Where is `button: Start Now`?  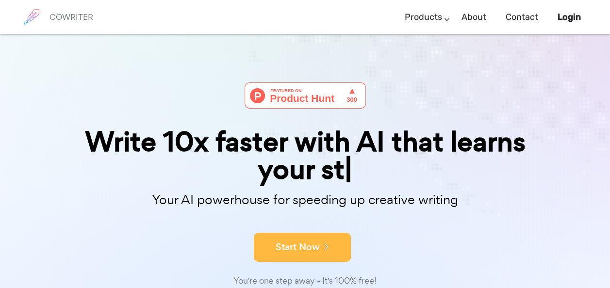 button: Start Now is located at coordinates (302, 247).